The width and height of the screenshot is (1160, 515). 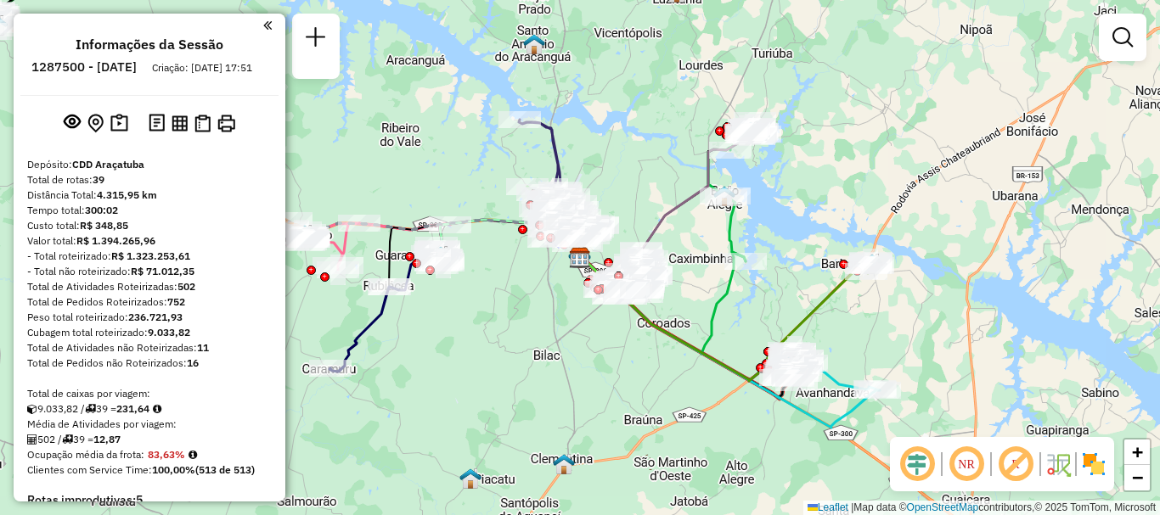 What do you see at coordinates (564, 464) in the screenshot?
I see `img: CLEMENTINA` at bounding box center [564, 464].